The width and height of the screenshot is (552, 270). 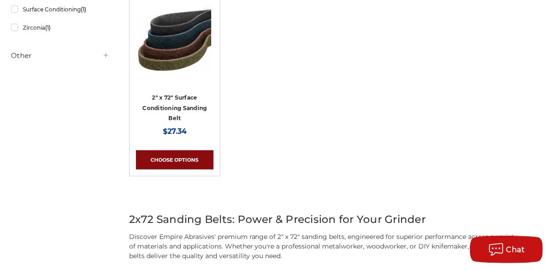 I want to click on button: Chat, so click(x=506, y=249).